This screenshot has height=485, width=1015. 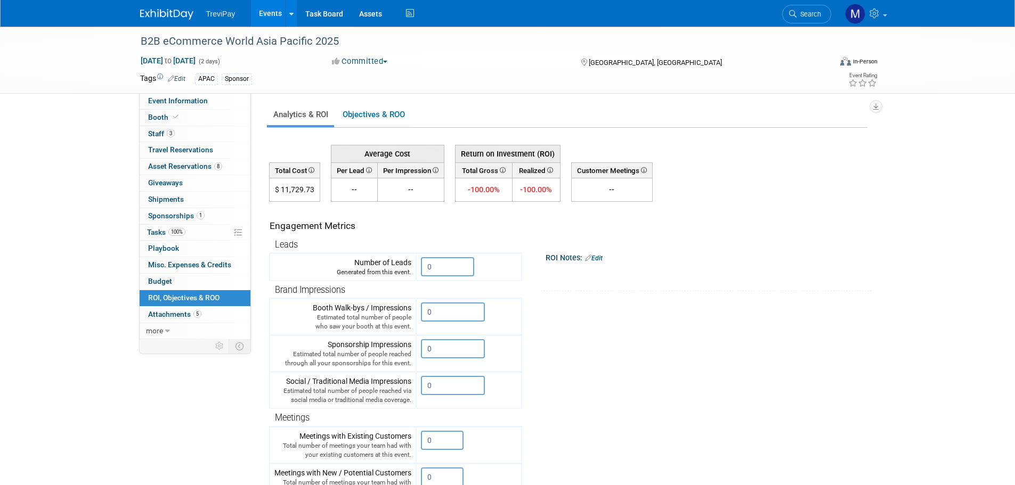 What do you see at coordinates (181, 150) in the screenshot?
I see `span: Travel Reservations` at bounding box center [181, 150].